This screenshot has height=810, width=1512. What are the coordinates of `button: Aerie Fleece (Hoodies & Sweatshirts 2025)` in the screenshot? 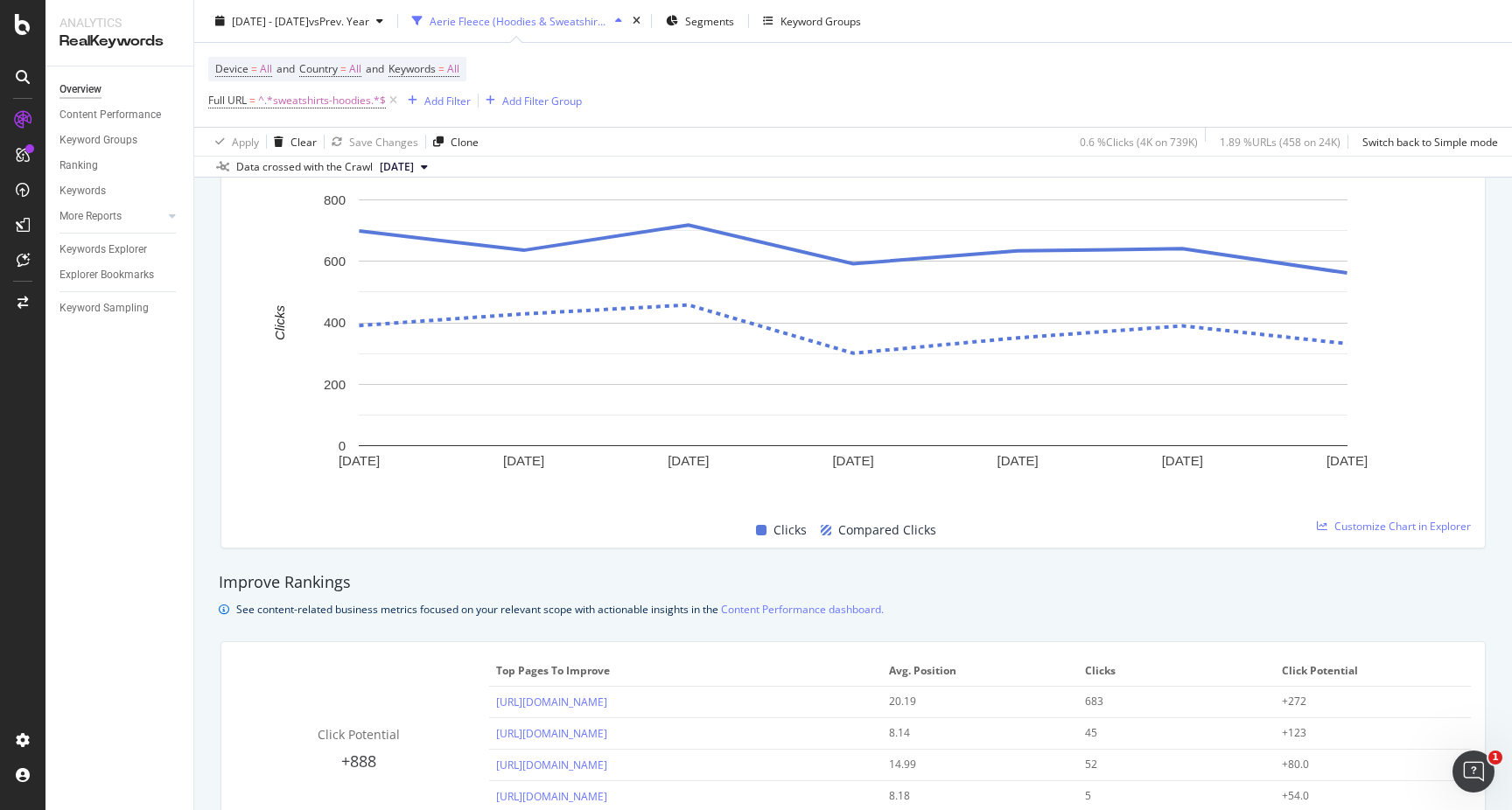 It's located at (517, 21).